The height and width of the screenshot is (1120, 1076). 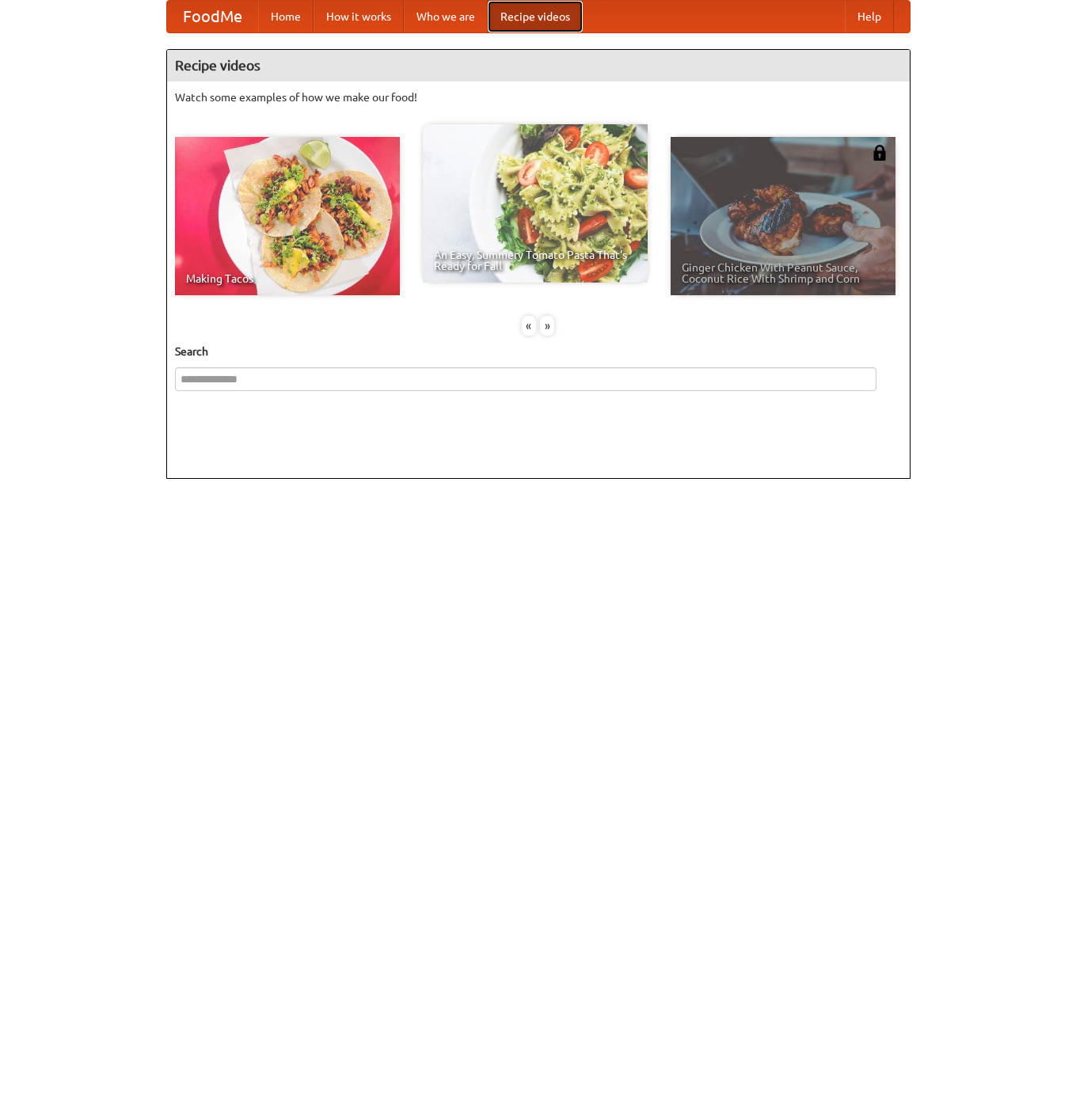 What do you see at coordinates (536, 17) in the screenshot?
I see `a: Recipe videos` at bounding box center [536, 17].